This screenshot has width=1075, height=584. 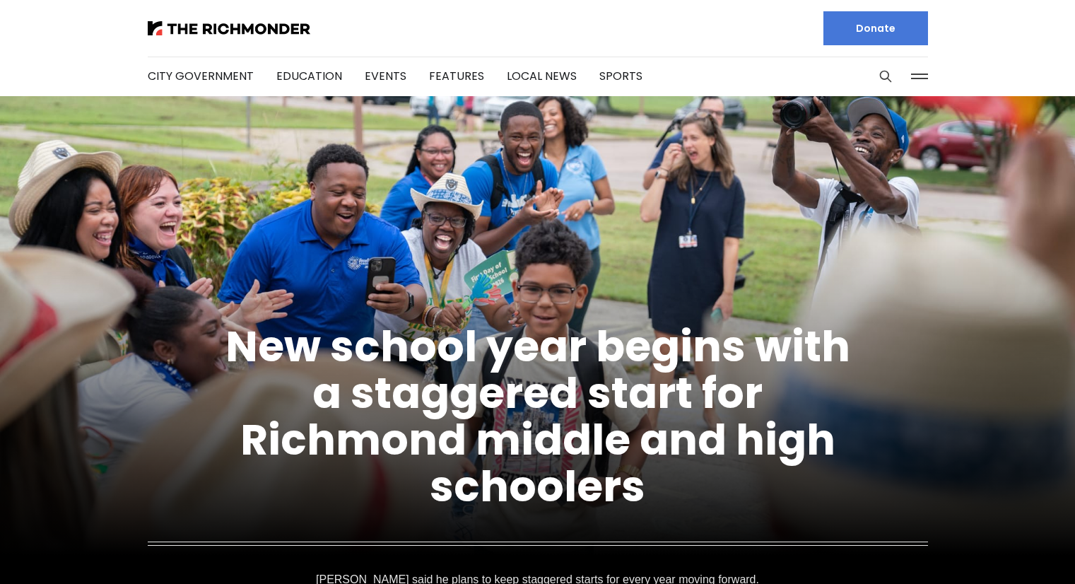 I want to click on a: Events, so click(x=385, y=76).